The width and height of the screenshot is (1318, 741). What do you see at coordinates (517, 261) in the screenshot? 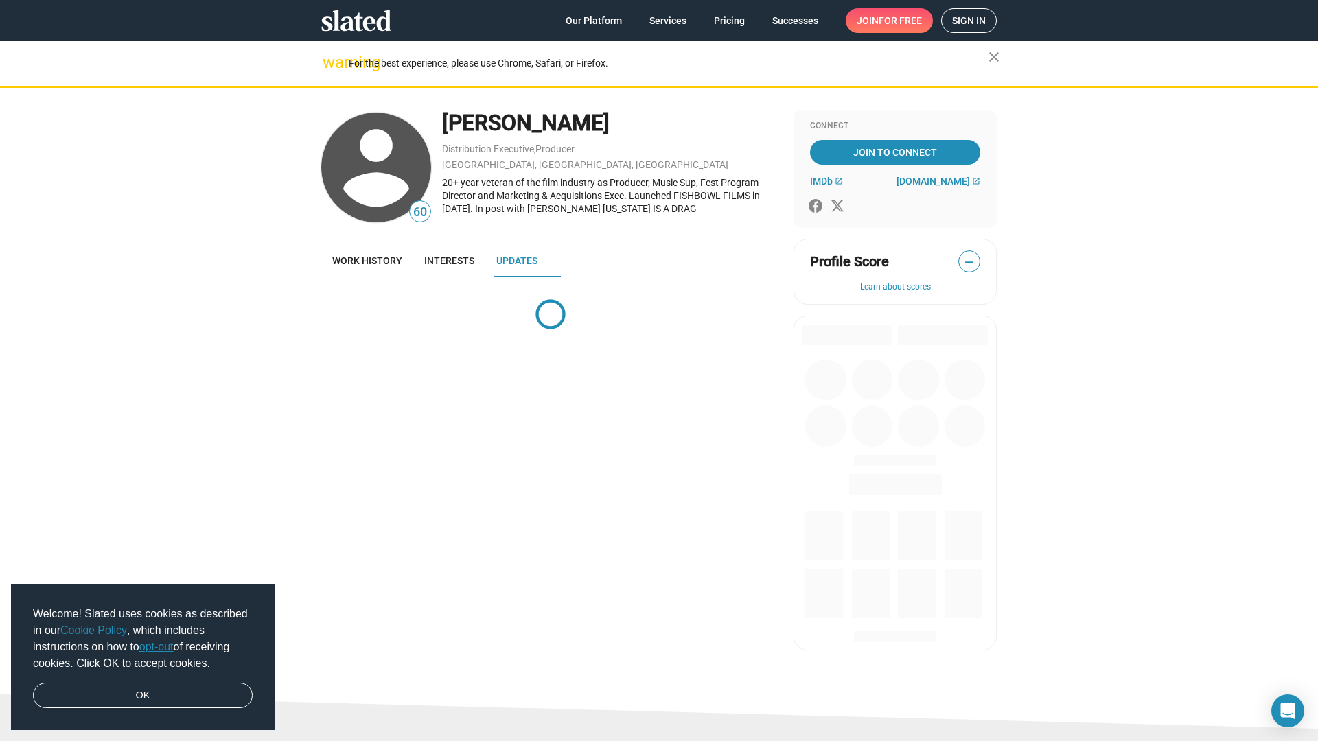
I see `a: Updates` at bounding box center [517, 261].